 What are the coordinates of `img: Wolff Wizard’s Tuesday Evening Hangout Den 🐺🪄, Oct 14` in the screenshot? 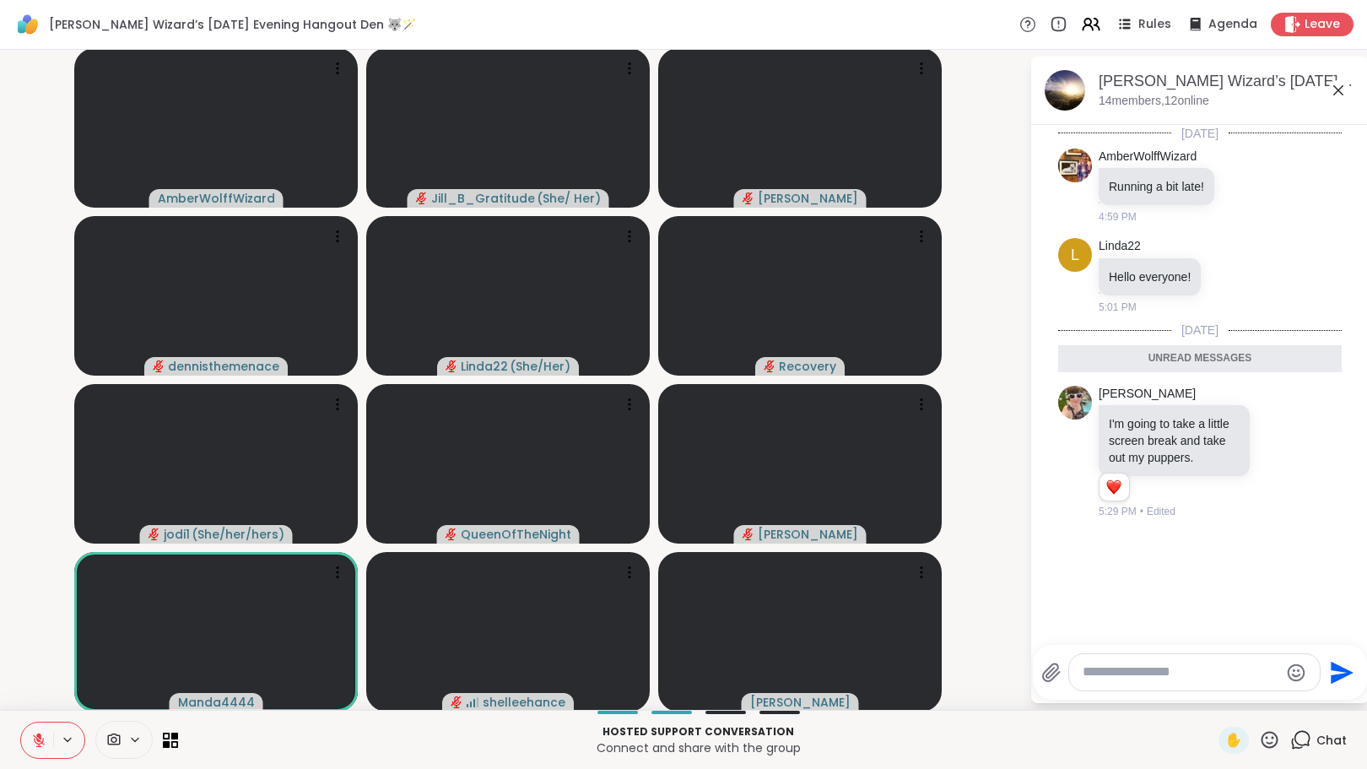 It's located at (1065, 90).